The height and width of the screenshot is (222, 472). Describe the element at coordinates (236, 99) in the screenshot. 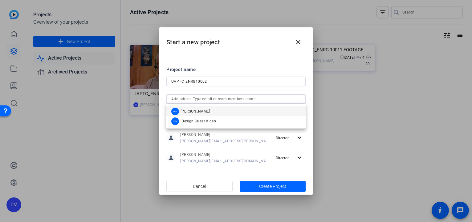

I see `input: Add others: Type email or team members name` at that location.